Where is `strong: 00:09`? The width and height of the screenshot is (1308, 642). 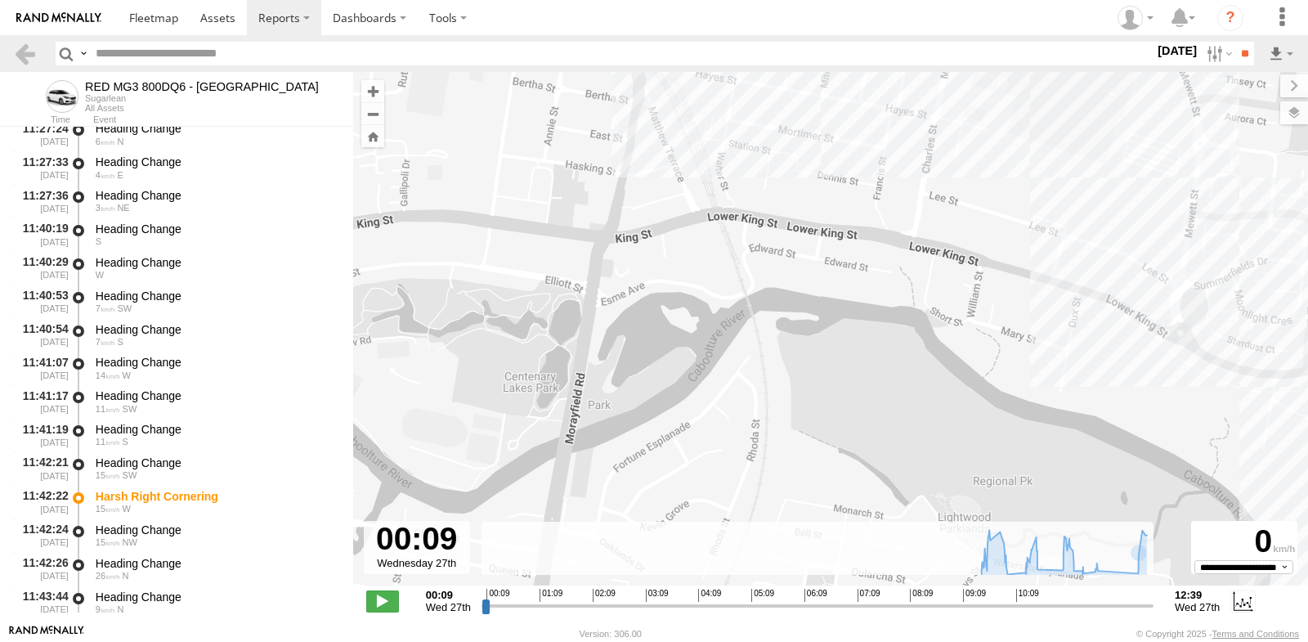 strong: 00:09 is located at coordinates (448, 594).